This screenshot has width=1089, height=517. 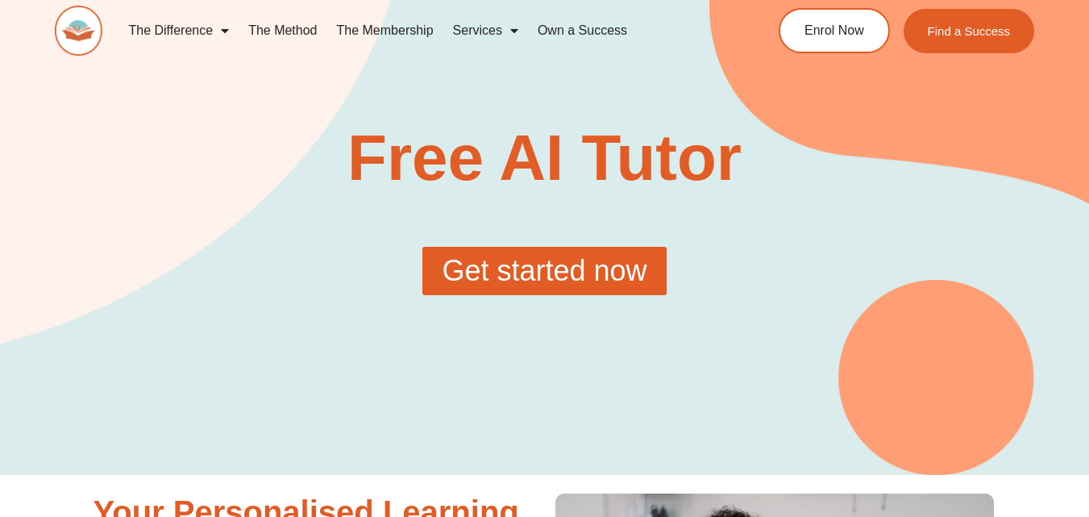 I want to click on h1: Free AI Tutor, so click(x=544, y=158).